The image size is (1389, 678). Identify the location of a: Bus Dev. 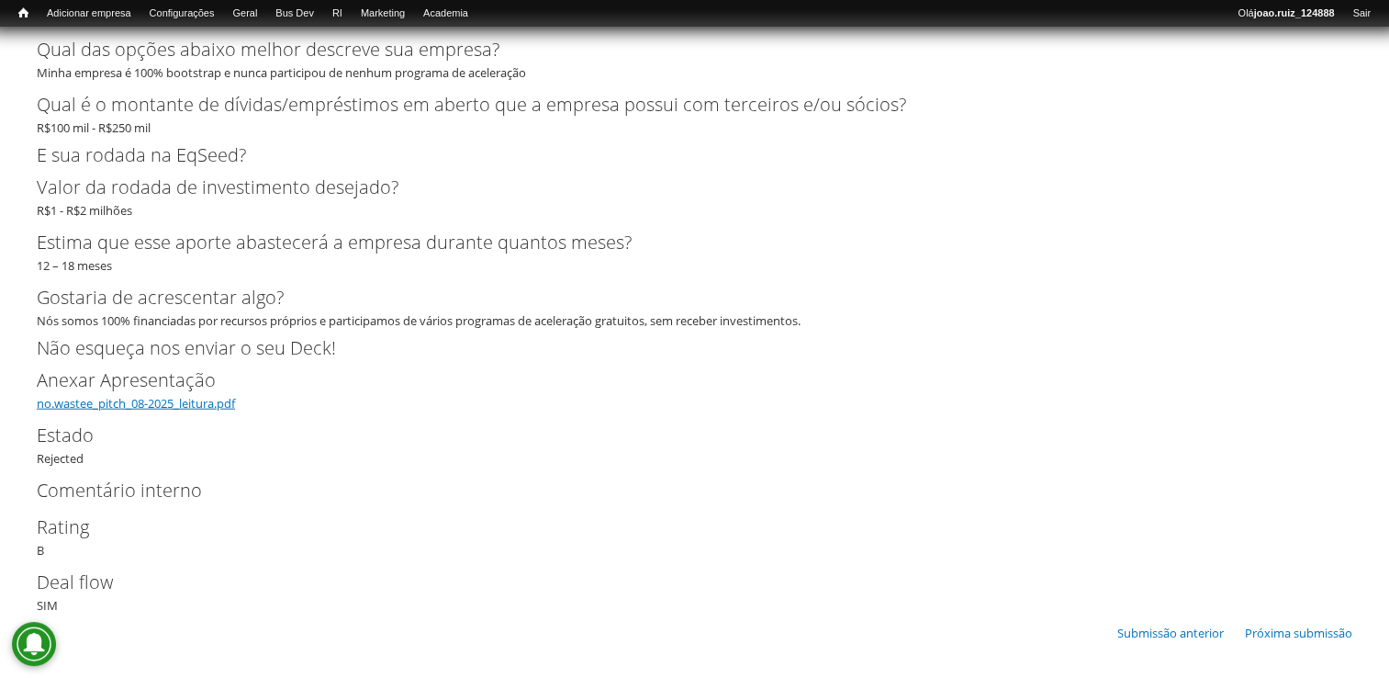
(295, 14).